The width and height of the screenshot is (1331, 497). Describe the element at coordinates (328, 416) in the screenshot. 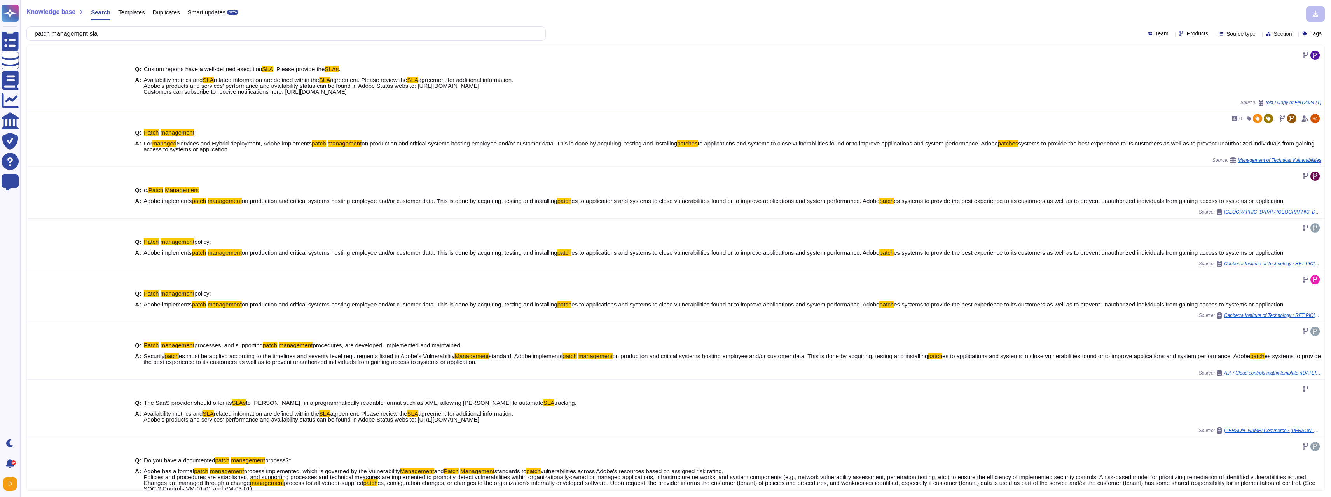

I see `span: agreement for additional information. Adobe's products and services' performance and availability...` at that location.